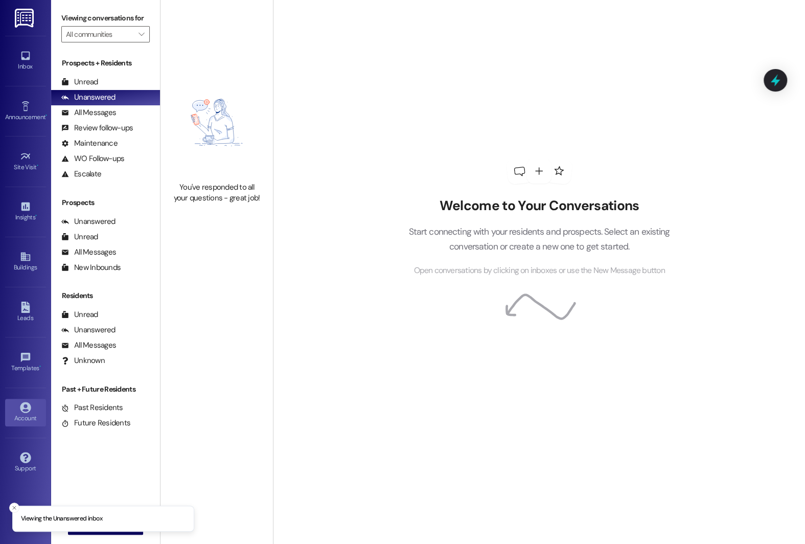  Describe the element at coordinates (61, 519) in the screenshot. I see `p: Viewing the Unanswered inbox` at that location.